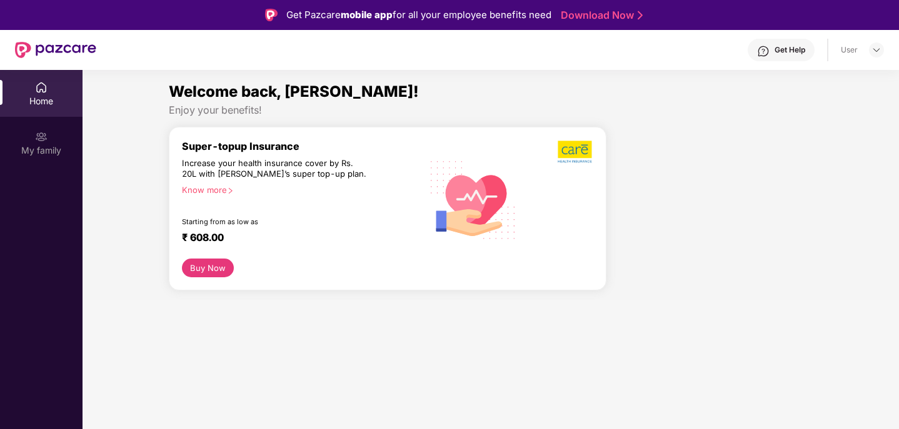 Image resolution: width=899 pixels, height=429 pixels. What do you see at coordinates (296, 239) in the screenshot?
I see `div: ₹ 608.00` at bounding box center [296, 239].